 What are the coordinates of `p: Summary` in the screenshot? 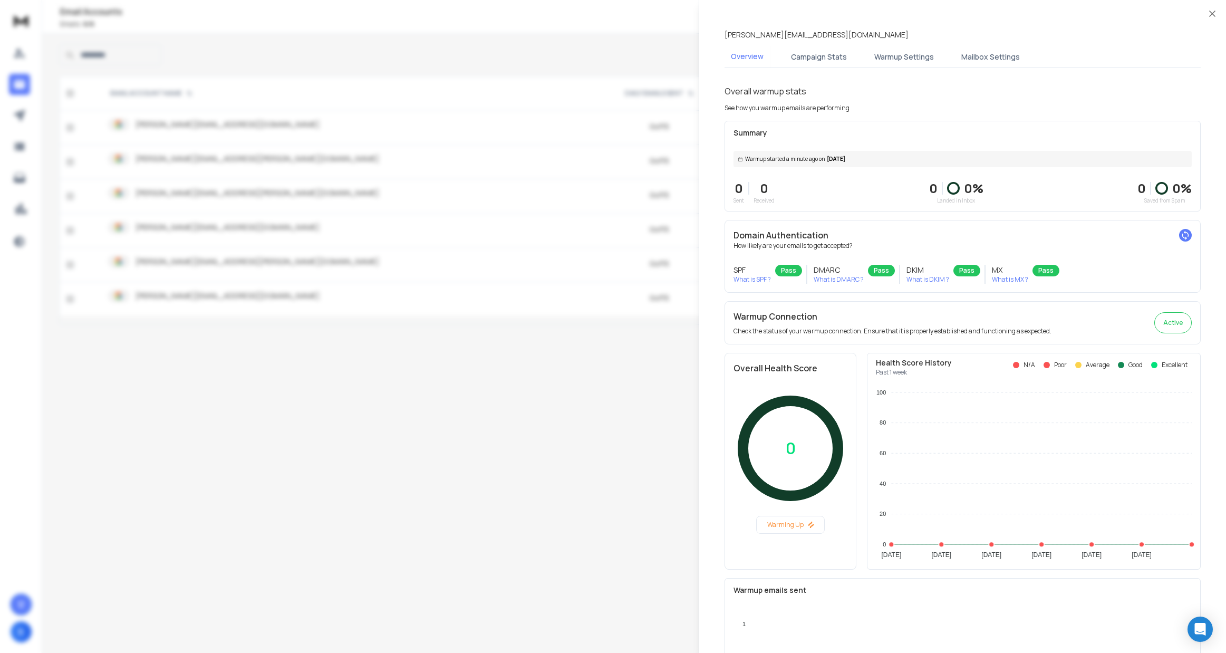 It's located at (963, 133).